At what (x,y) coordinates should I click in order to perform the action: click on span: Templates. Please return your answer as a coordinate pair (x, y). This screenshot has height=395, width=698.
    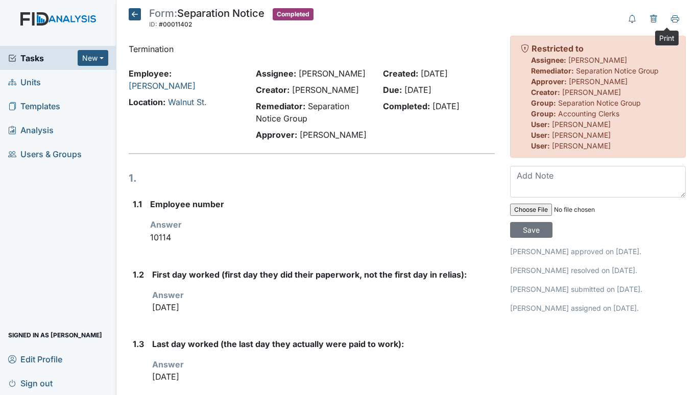
    Looking at the image, I should click on (34, 106).